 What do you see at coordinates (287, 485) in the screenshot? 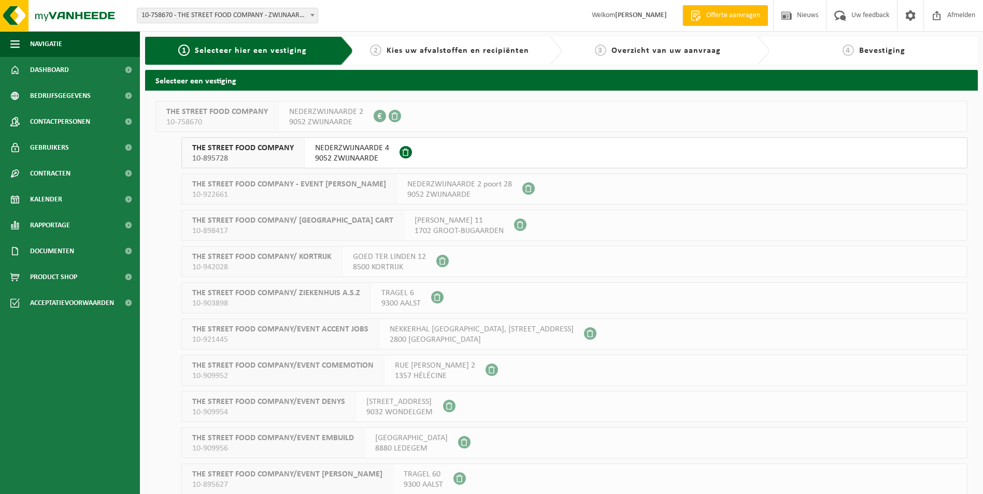
I see `span: 10-895627` at bounding box center [287, 485].